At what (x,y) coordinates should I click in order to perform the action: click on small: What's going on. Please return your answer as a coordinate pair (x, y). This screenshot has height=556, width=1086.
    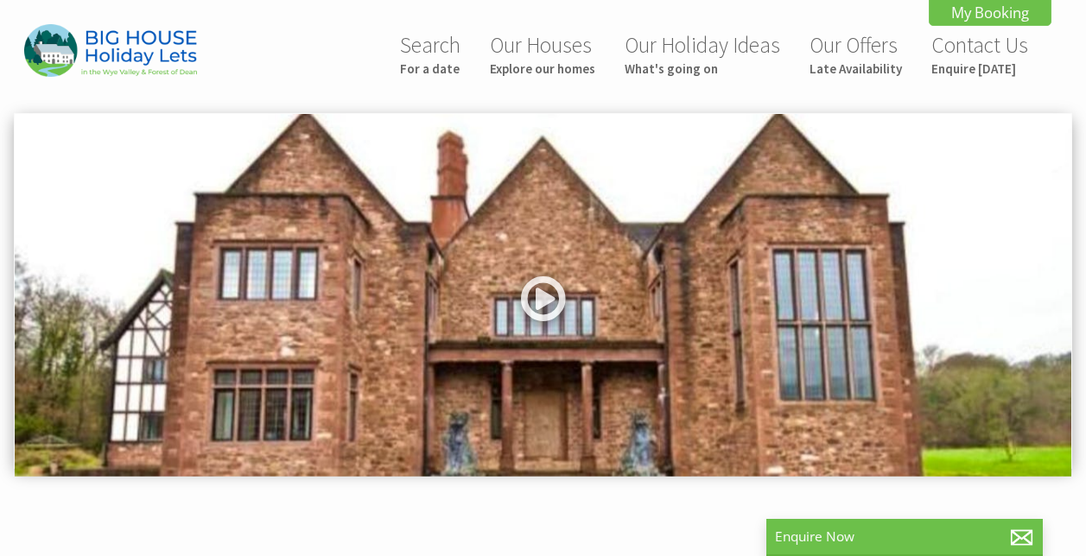
    Looking at the image, I should click on (702, 68).